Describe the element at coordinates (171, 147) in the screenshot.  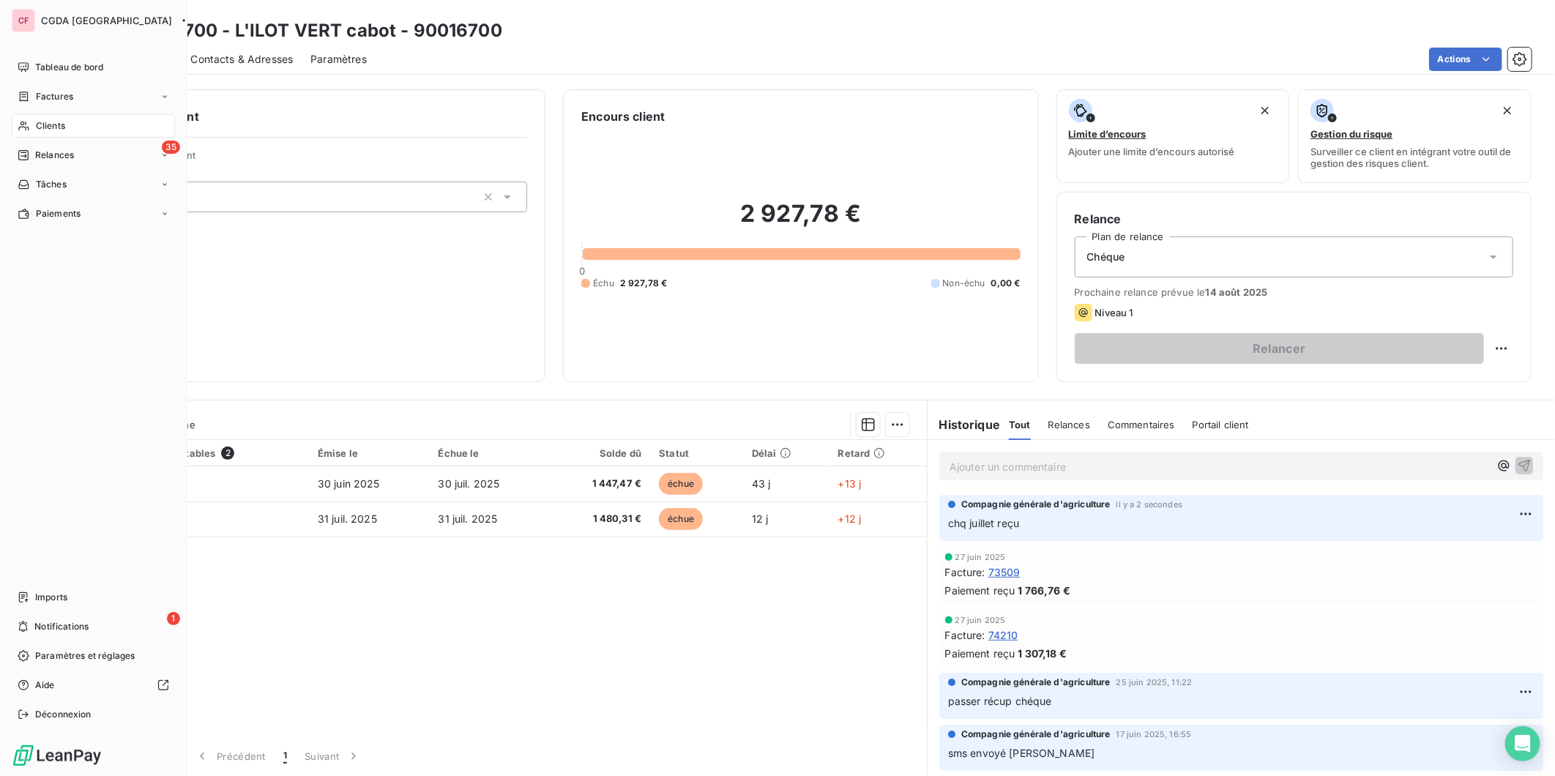
I see `span: 35` at that location.